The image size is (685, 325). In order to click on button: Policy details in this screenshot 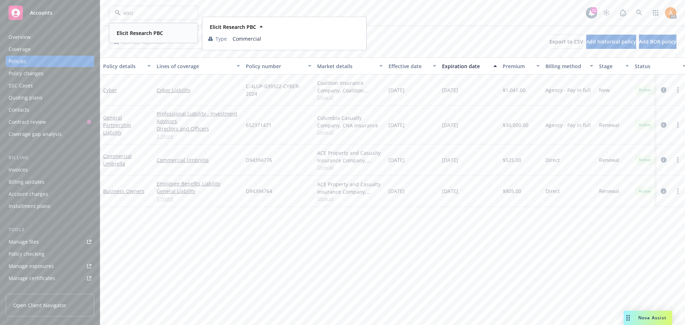, I will do `click(127, 66)`.